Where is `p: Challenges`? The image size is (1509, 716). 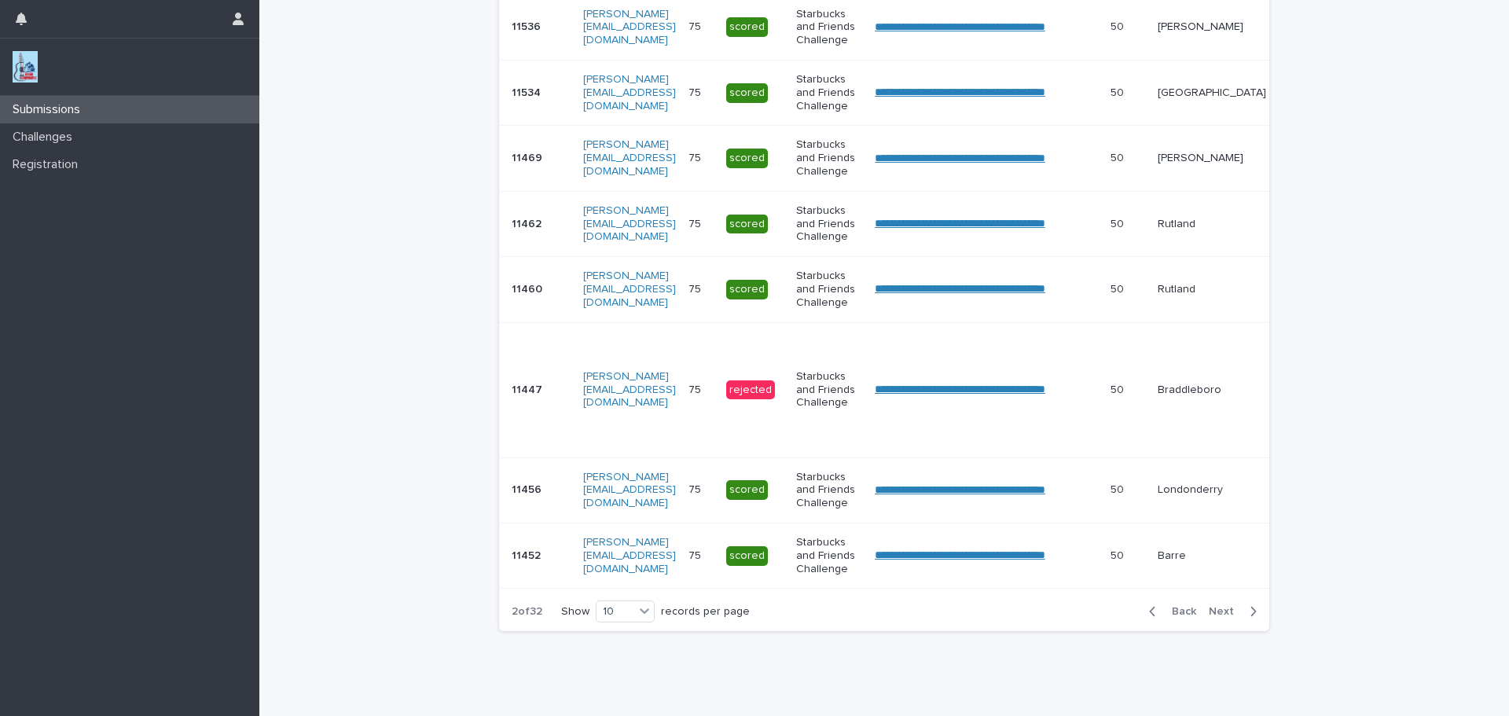
p: Challenges is located at coordinates (46, 137).